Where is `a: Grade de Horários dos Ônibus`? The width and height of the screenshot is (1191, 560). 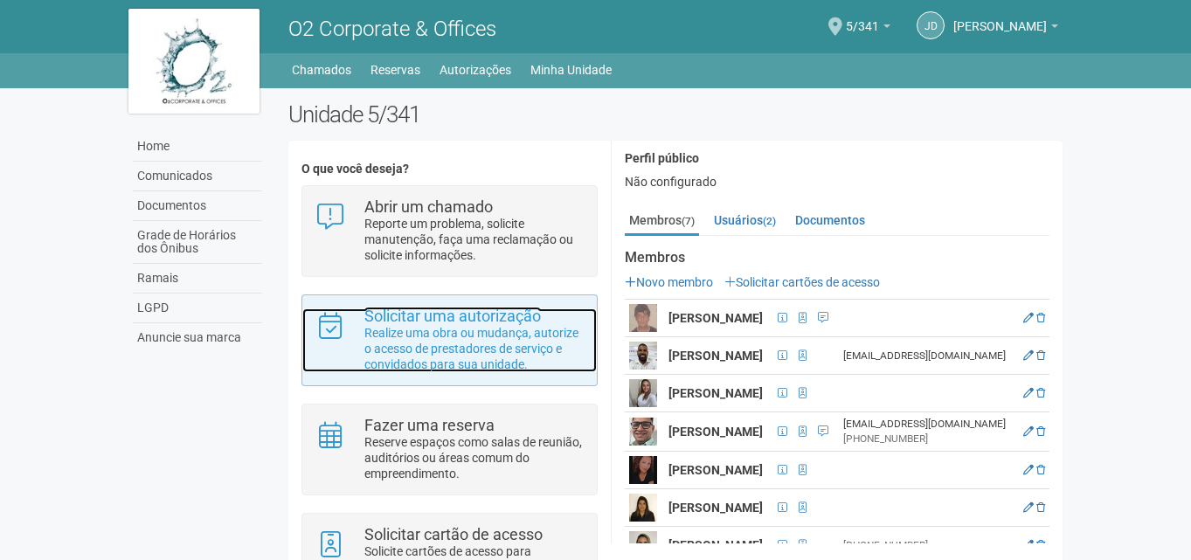
a: Grade de Horários dos Ônibus is located at coordinates (197, 242).